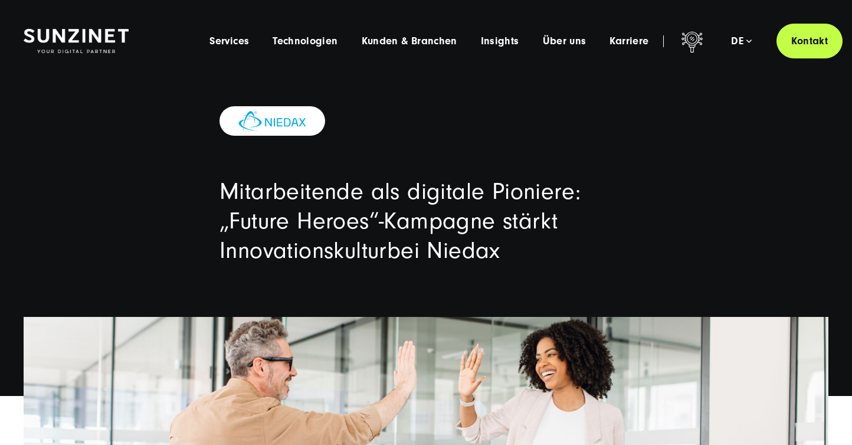 The image size is (852, 445). What do you see at coordinates (564, 41) in the screenshot?
I see `span: Über uns` at bounding box center [564, 41].